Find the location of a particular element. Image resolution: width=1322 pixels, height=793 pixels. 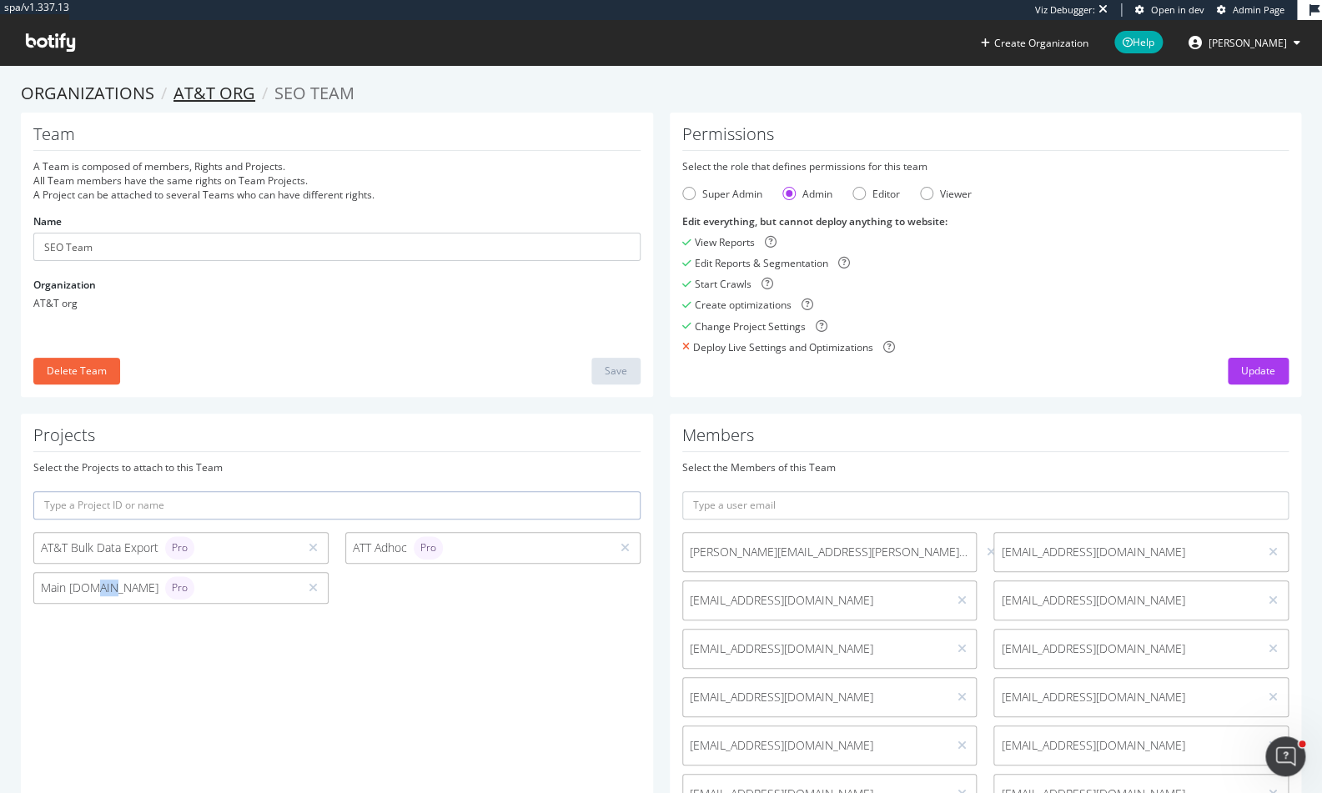

div: AT&T org is located at coordinates (337, 303).